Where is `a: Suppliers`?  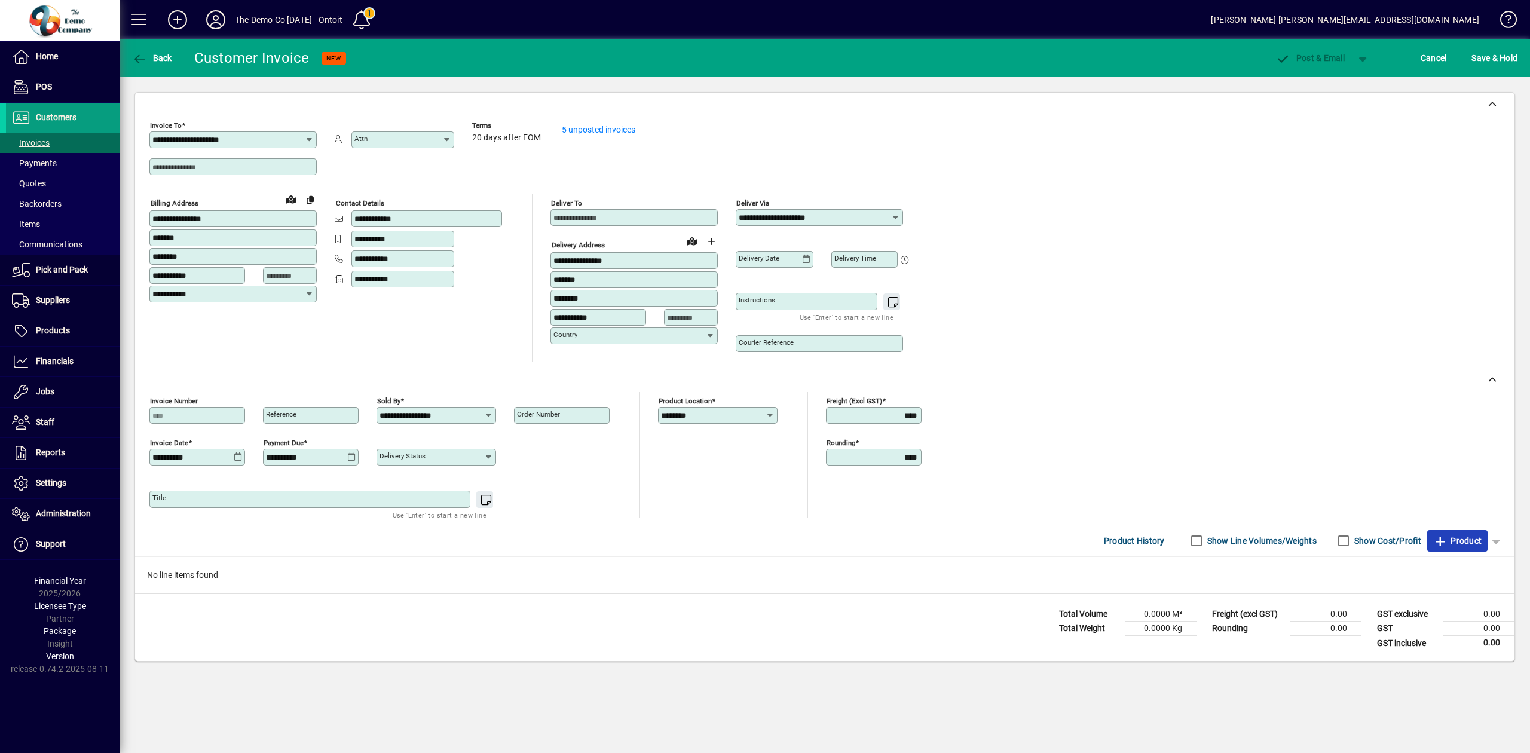
a: Suppliers is located at coordinates (63, 301).